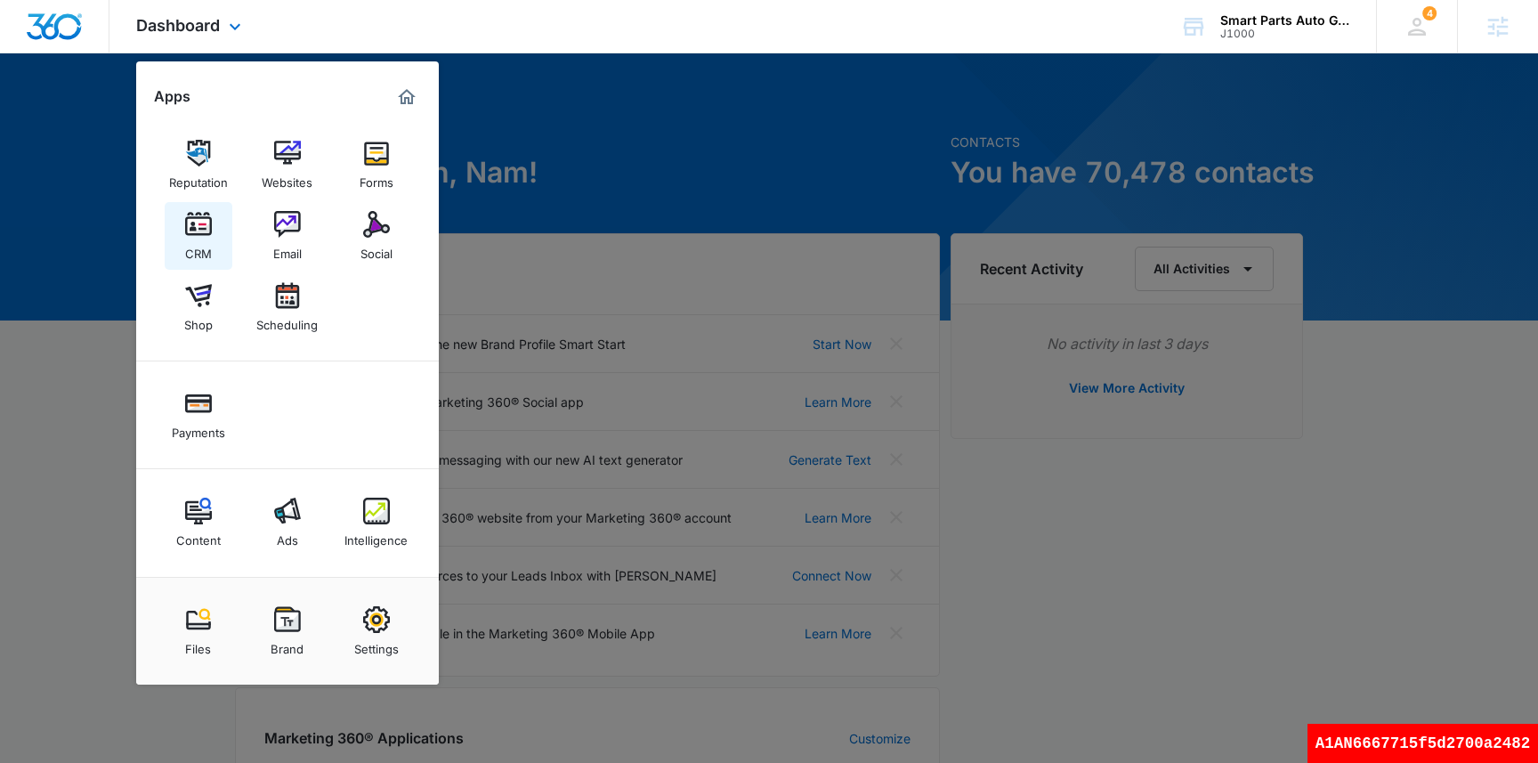  Describe the element at coordinates (198, 307) in the screenshot. I see `a: Shop` at that location.